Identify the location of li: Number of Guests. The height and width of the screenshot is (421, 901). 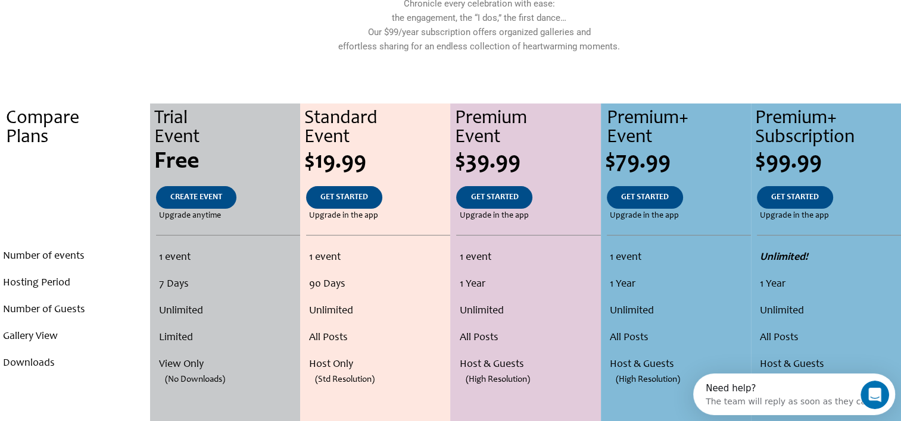
(75, 310).